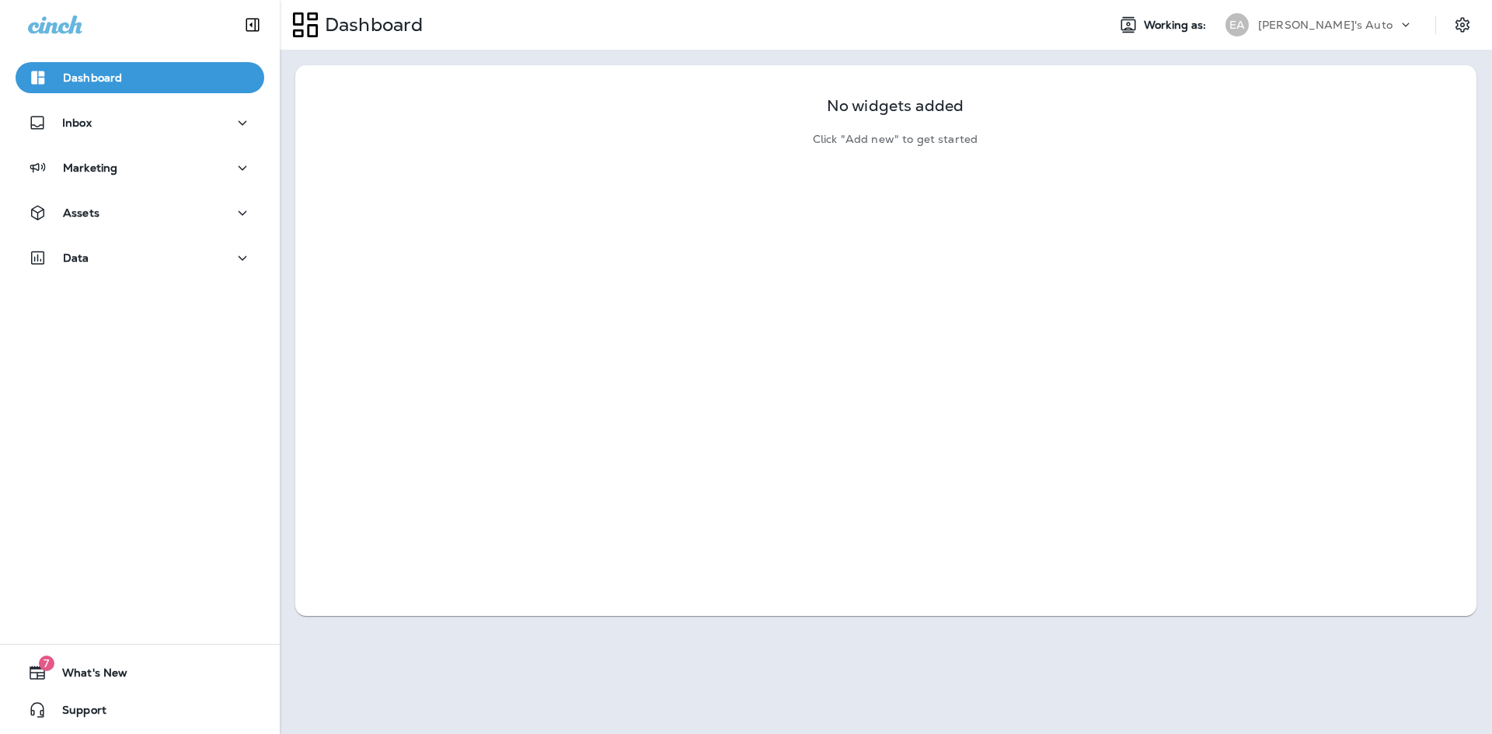 The width and height of the screenshot is (1492, 734). What do you see at coordinates (87, 676) in the screenshot?
I see `span: What's New` at bounding box center [87, 676].